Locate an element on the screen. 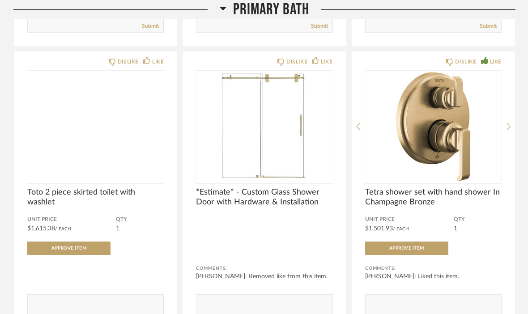  span: $1,501.93 is located at coordinates (379, 228).